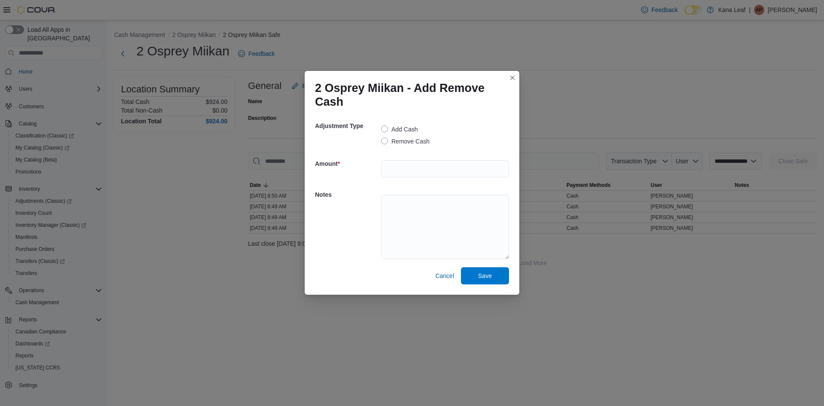 This screenshot has height=406, width=824. I want to click on h5: Adjustment Type, so click(347, 126).